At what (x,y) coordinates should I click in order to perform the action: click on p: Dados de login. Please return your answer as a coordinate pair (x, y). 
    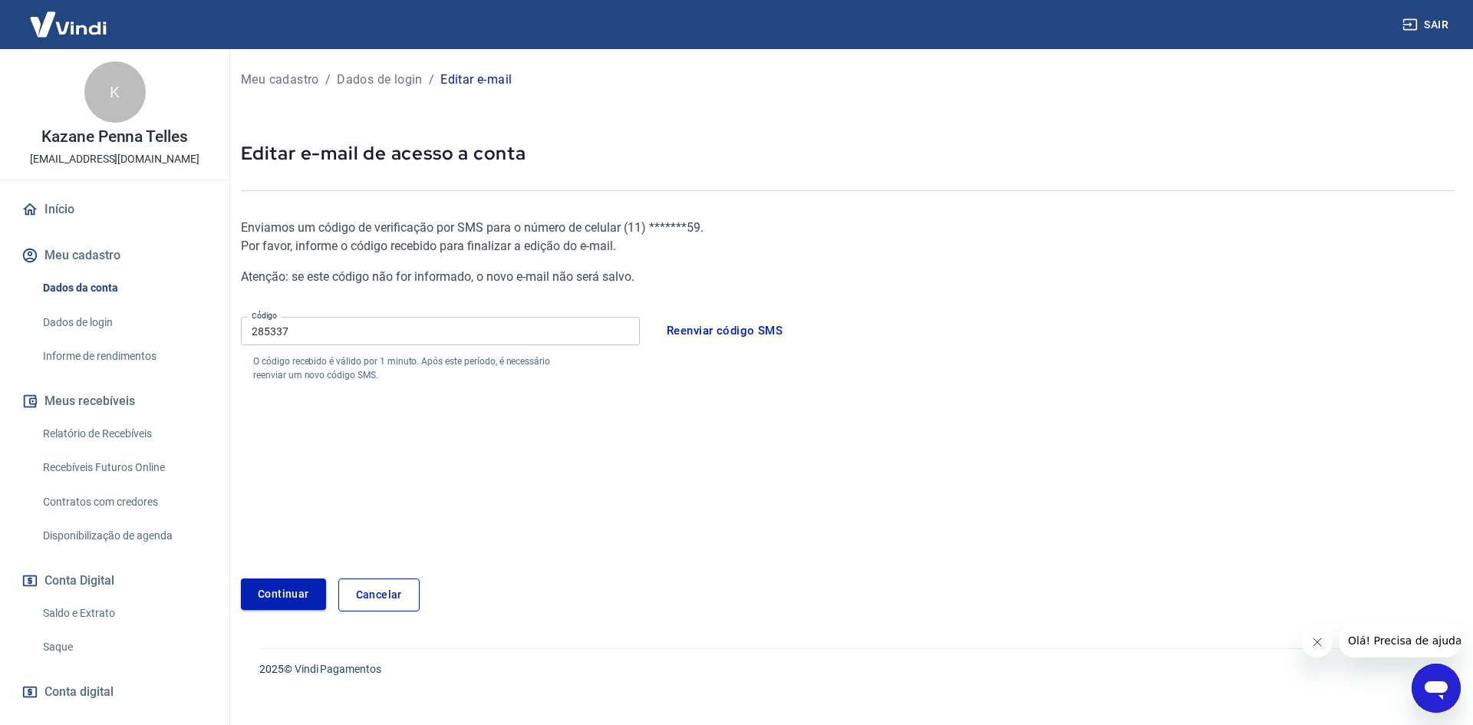
    Looking at the image, I should click on (380, 80).